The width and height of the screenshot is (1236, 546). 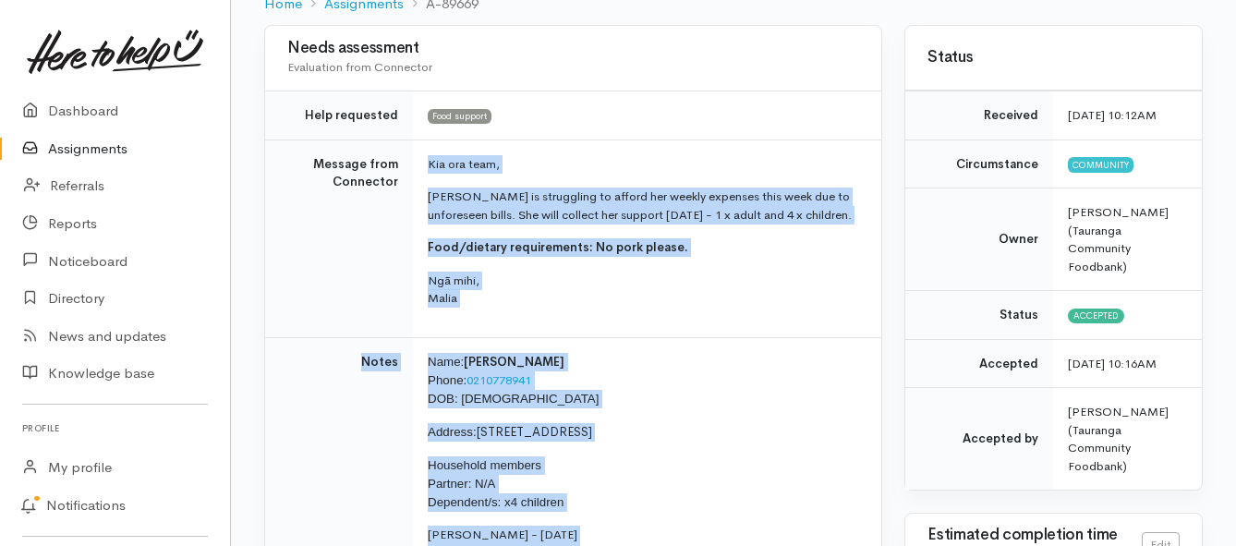 I want to click on span: Food support, so click(x=459, y=116).